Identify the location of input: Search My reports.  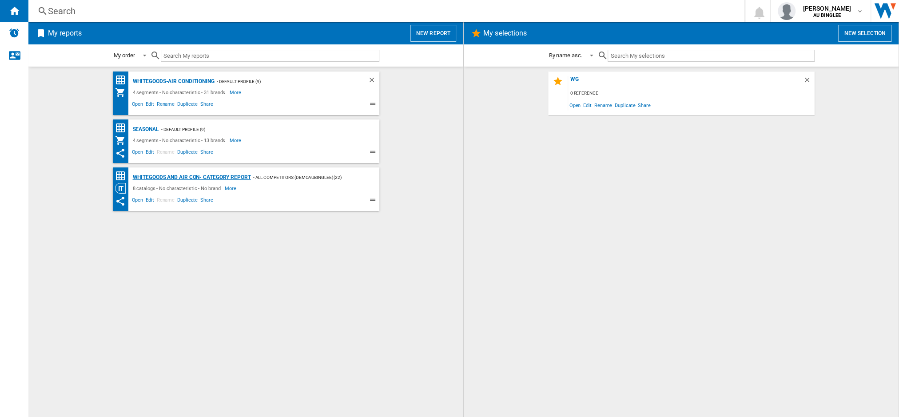
(270, 56).